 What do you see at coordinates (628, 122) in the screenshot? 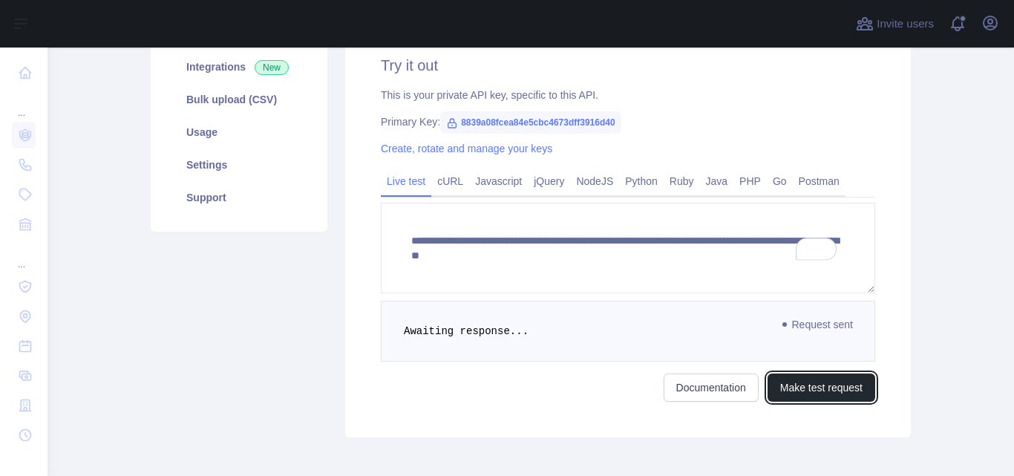
I see `div: Primary Key:` at bounding box center [628, 122].